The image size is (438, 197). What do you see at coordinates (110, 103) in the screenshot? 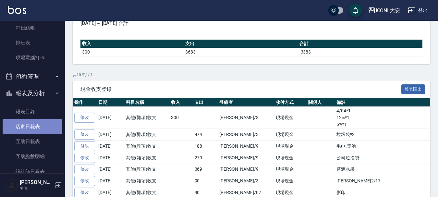
I see `th: 日期` at bounding box center [110, 103].